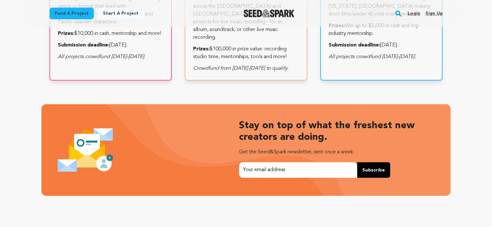 The height and width of the screenshot is (227, 492). I want to click on h3: Stay on top of what the freshest new creators are doing., so click(339, 132).